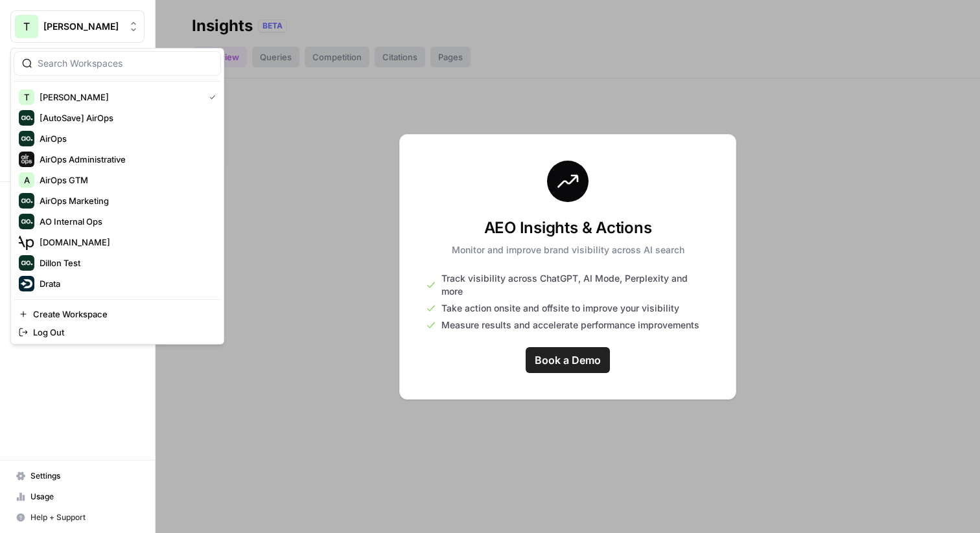  What do you see at coordinates (125, 180) in the screenshot?
I see `span: AirOps GTM` at bounding box center [125, 180].